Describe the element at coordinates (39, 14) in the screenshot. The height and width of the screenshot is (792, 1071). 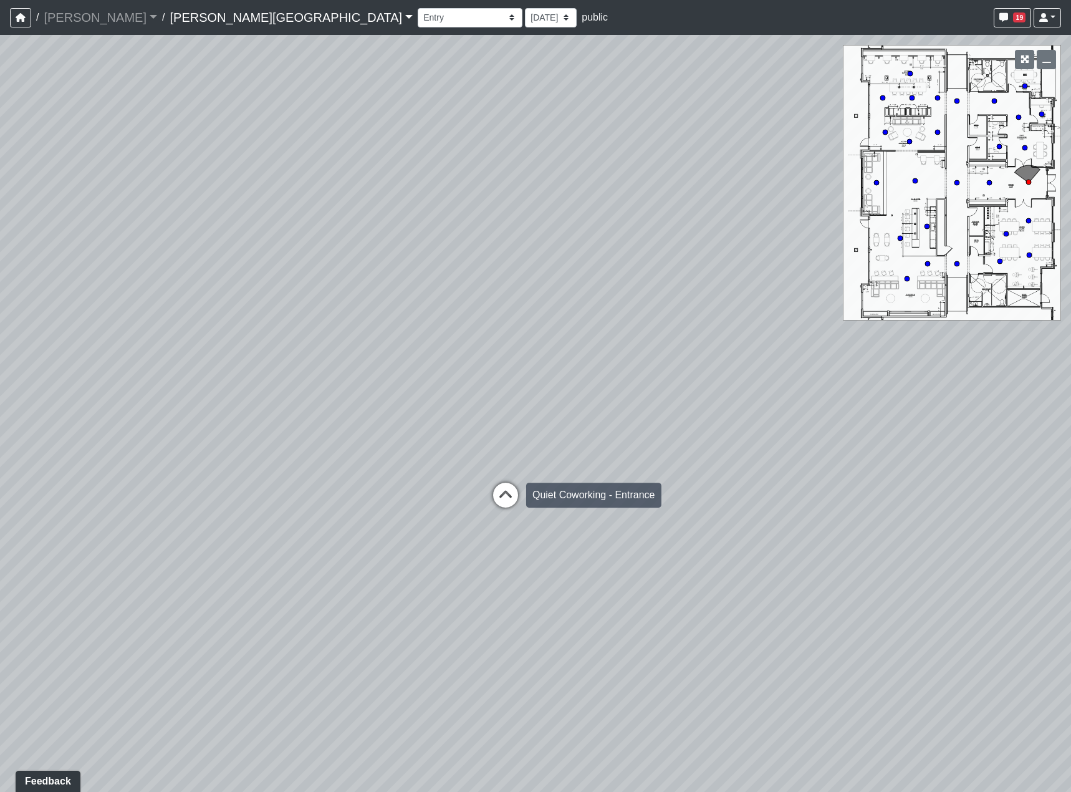
I see `button: Feedback` at that location.